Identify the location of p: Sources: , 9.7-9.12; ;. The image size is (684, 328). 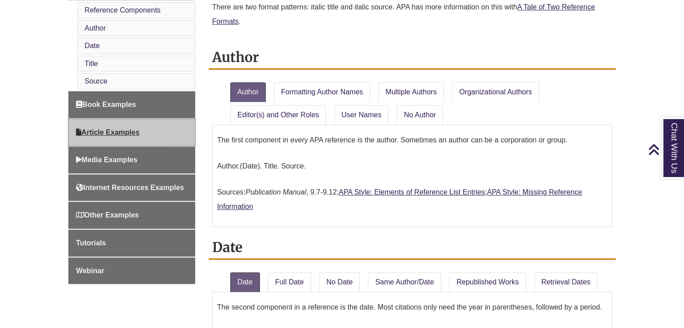
(412, 200).